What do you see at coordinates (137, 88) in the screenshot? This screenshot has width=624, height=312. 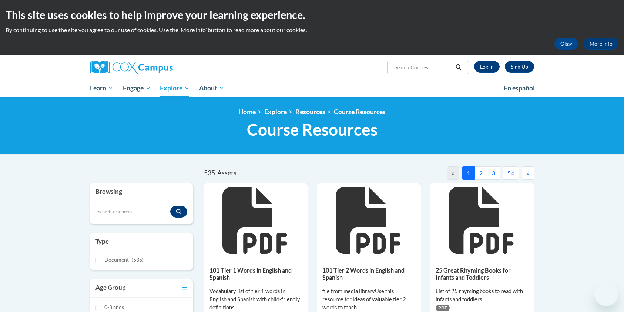 I see `span: Engage` at bounding box center [137, 88].